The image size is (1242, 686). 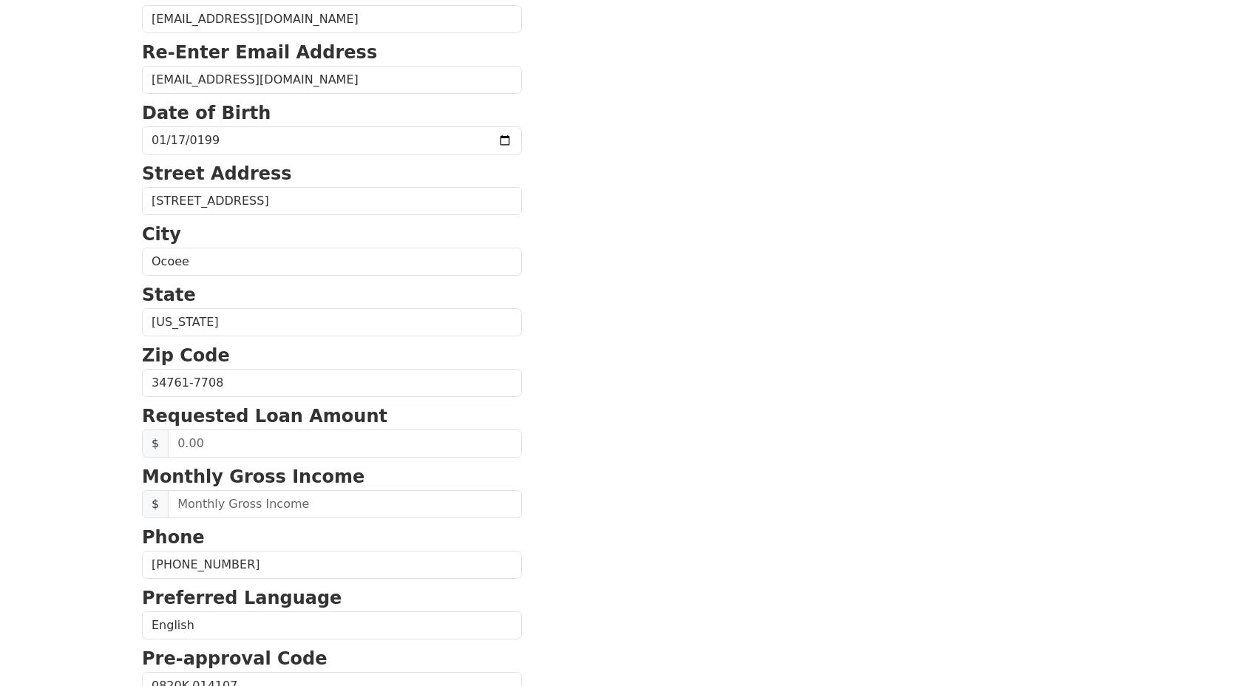 I want to click on strong: Requested Loan Amount, so click(x=265, y=416).